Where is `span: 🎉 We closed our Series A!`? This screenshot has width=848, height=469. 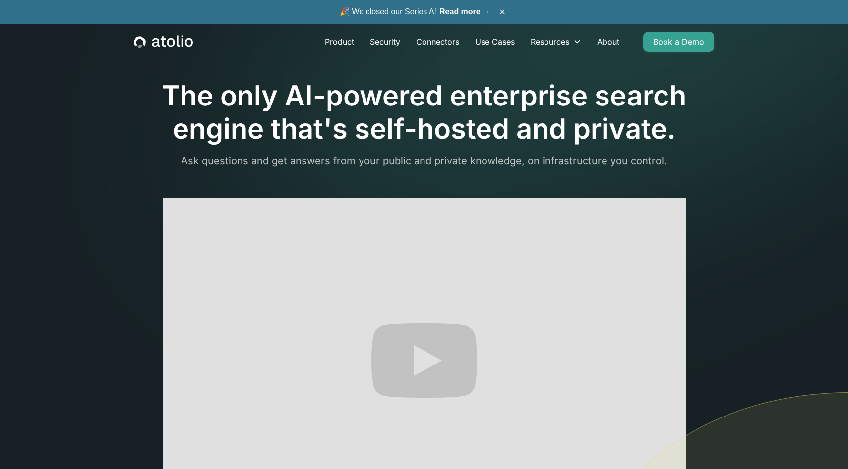 span: 🎉 We closed our Series A! is located at coordinates (415, 12).